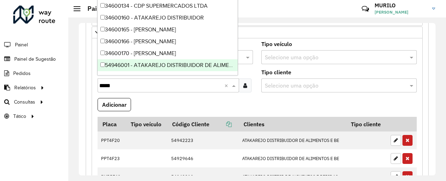 The image size is (446, 181). What do you see at coordinates (365, 9) in the screenshot?
I see `a: Contato Rápido` at bounding box center [365, 9].